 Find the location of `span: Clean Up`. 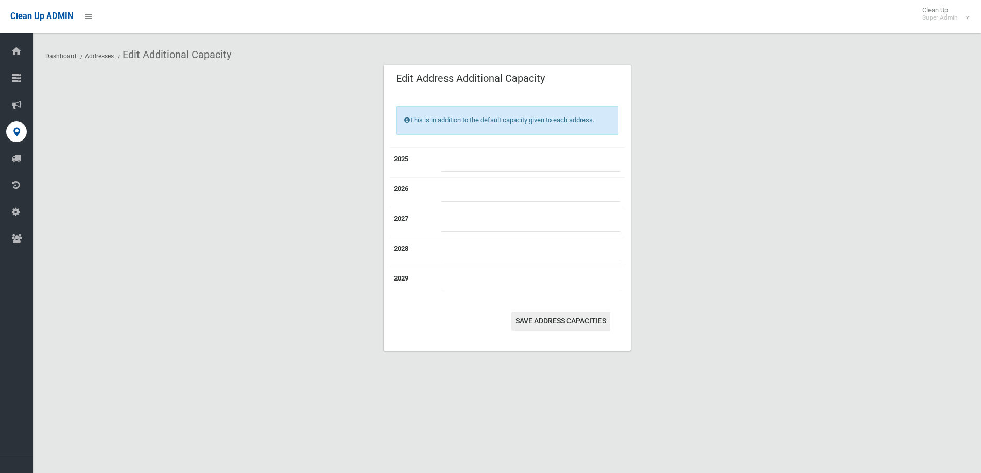

span: Clean Up is located at coordinates (943, 14).